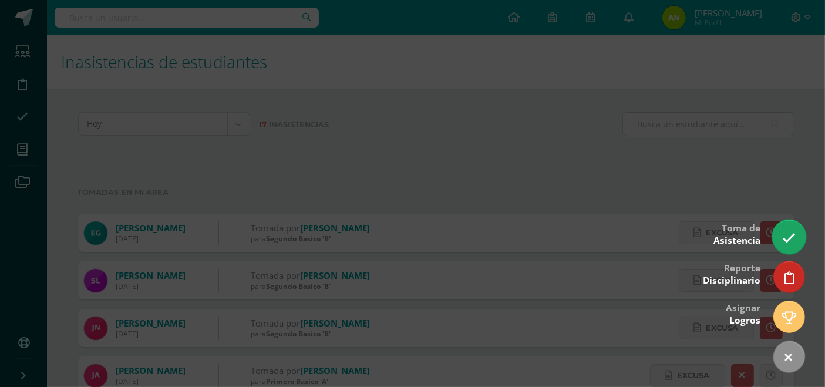 This screenshot has height=387, width=825. I want to click on div: Reporte, so click(731, 273).